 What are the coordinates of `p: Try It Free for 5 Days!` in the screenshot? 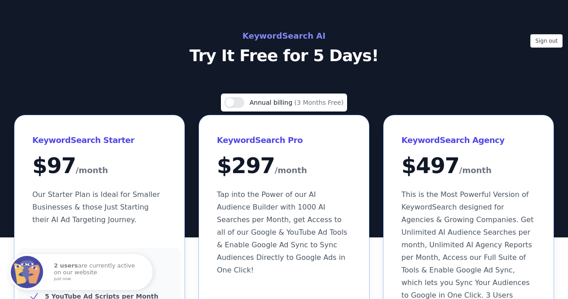 It's located at (284, 56).